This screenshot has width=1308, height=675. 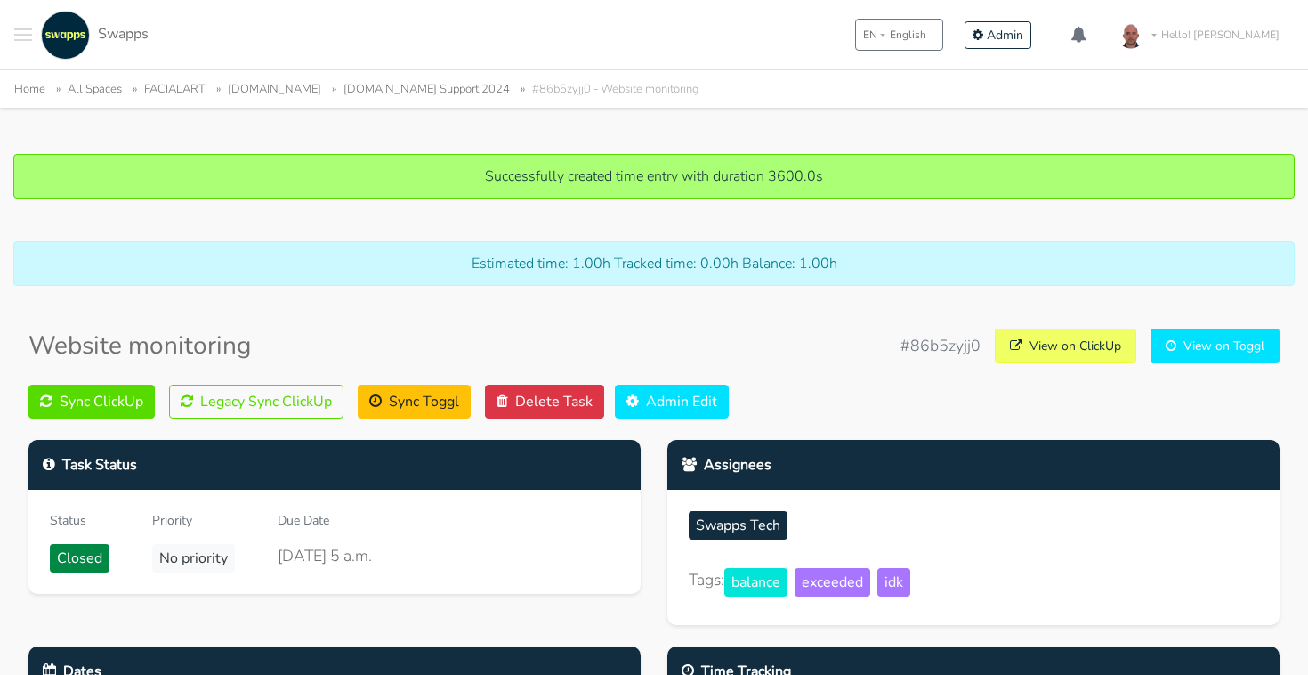 I want to click on a: Swapps, so click(x=93, y=35).